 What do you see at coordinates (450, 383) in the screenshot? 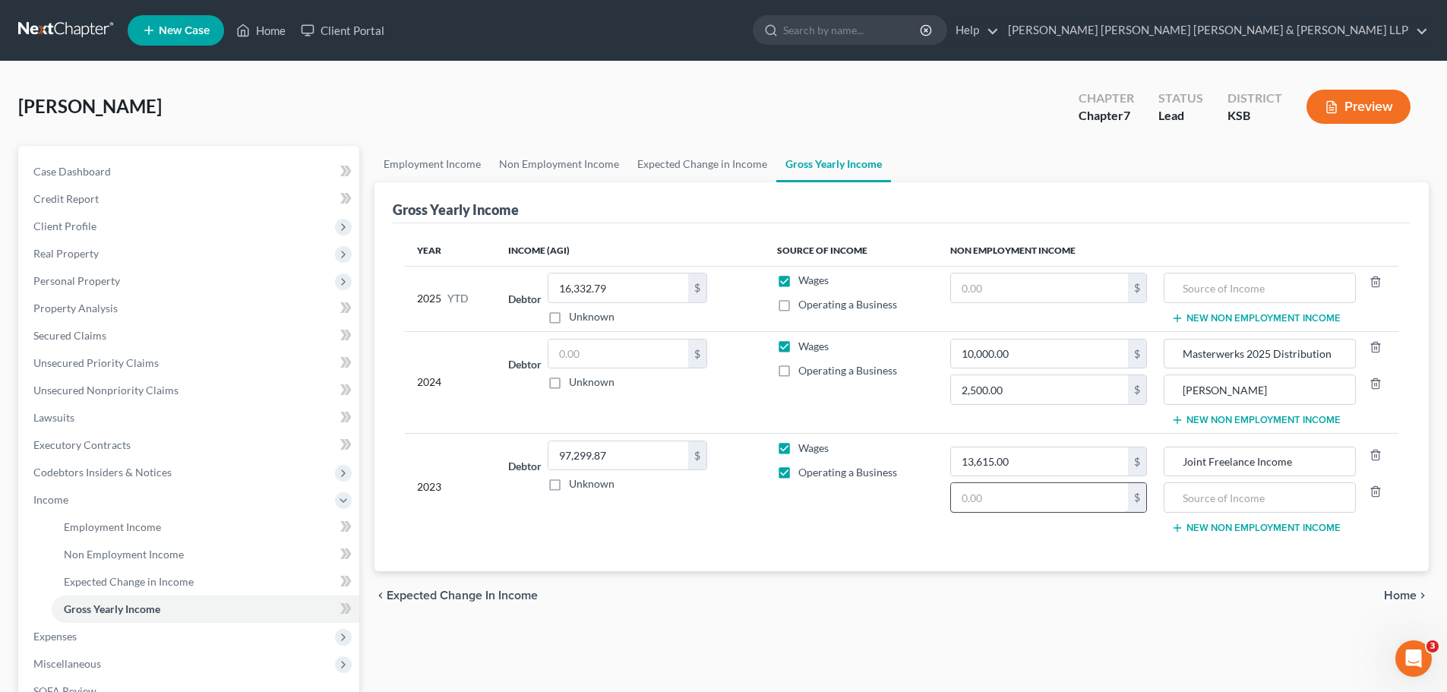
I see `div: 2024` at bounding box center [450, 383].